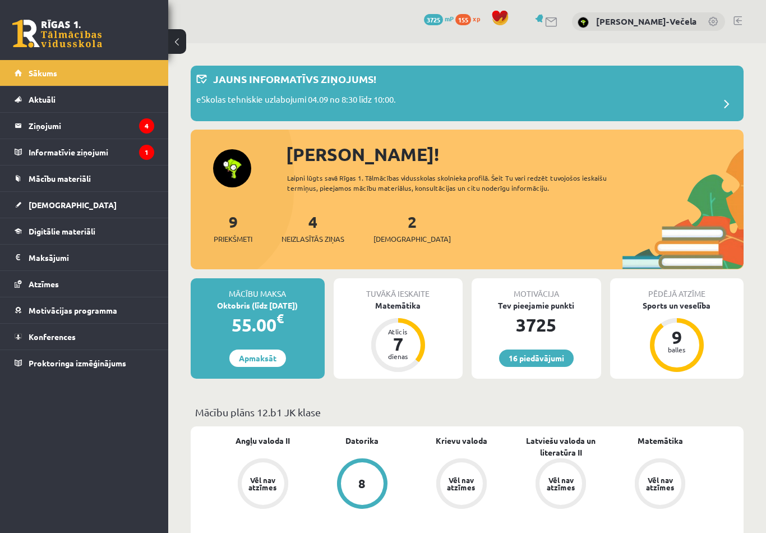 The height and width of the screenshot is (533, 766). Describe the element at coordinates (313, 239) in the screenshot. I see `span: Neizlasītās ziņas` at that location.